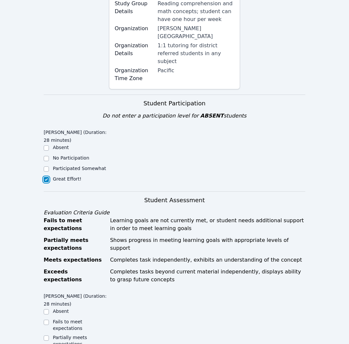 This screenshot has width=349, height=344. What do you see at coordinates (174, 103) in the screenshot?
I see `h3: Student Participation` at bounding box center [174, 103].